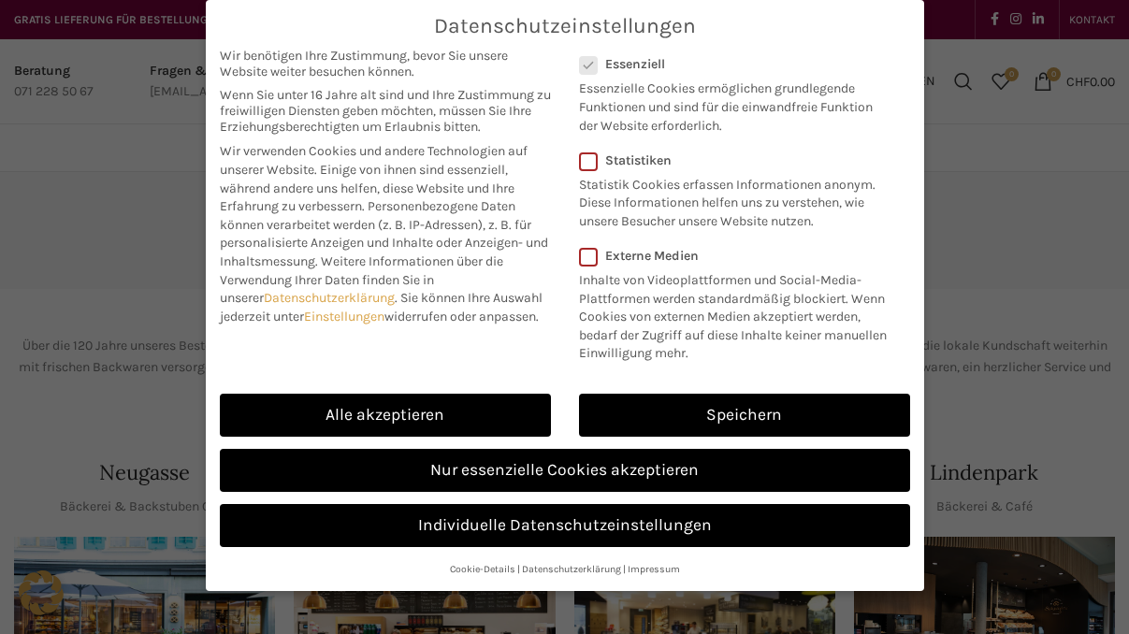  I want to click on a: Nur essenzielle Cookies akzeptieren, so click(565, 470).